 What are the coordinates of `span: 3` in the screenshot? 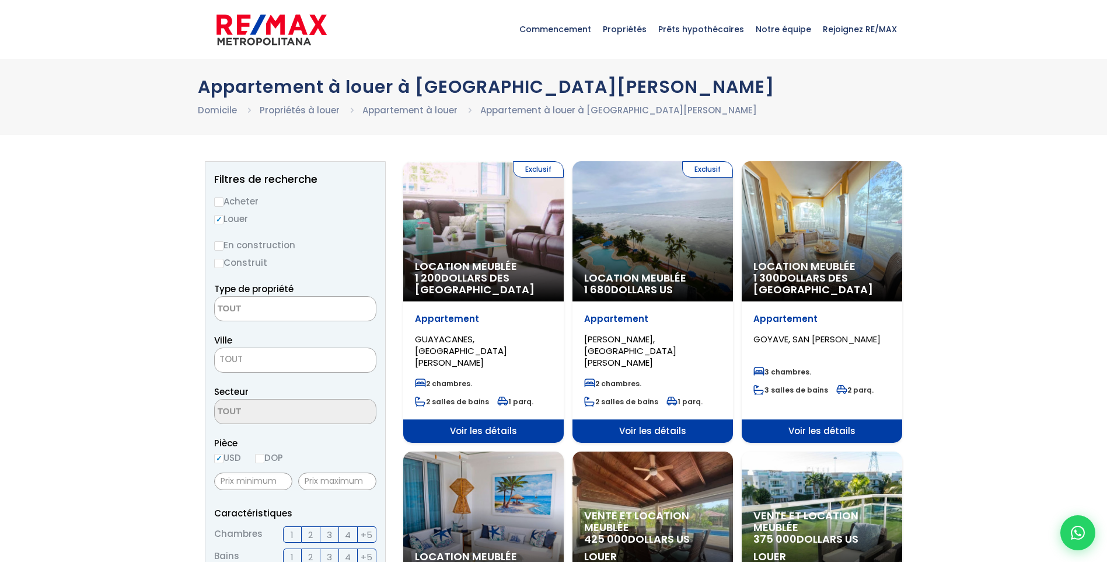 It's located at (329, 534).